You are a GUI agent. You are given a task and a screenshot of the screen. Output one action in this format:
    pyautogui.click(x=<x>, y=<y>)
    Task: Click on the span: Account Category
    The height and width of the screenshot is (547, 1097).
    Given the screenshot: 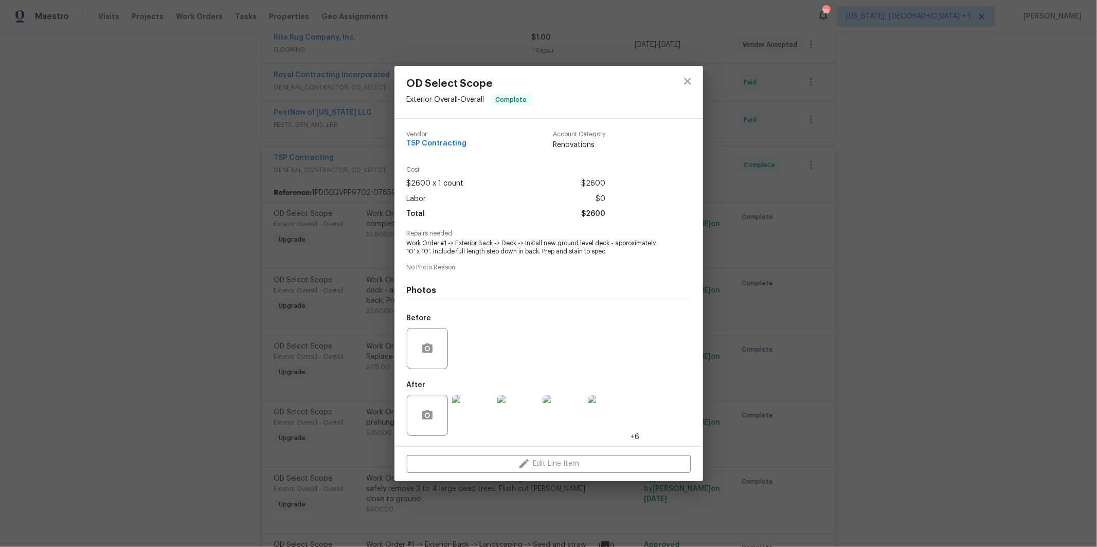 What is the action you would take?
    pyautogui.click(x=579, y=134)
    